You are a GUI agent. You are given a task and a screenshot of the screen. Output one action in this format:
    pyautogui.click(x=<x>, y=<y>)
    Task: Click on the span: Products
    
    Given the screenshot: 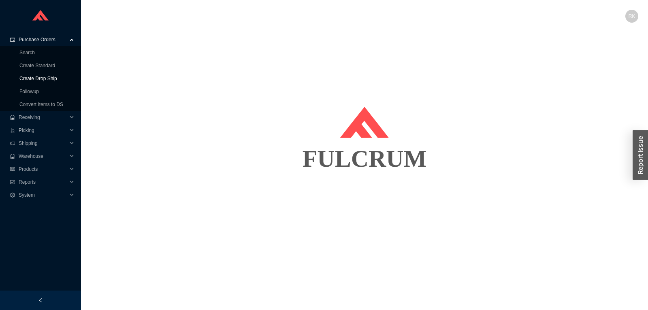 What is the action you would take?
    pyautogui.click(x=43, y=169)
    